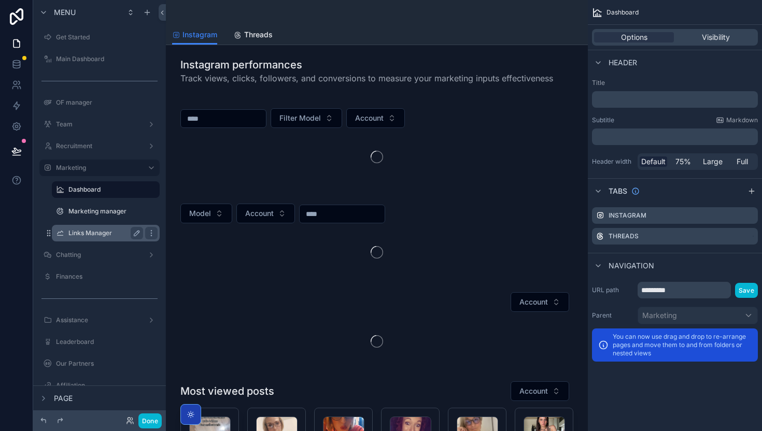  I want to click on span: Markdown, so click(742, 120).